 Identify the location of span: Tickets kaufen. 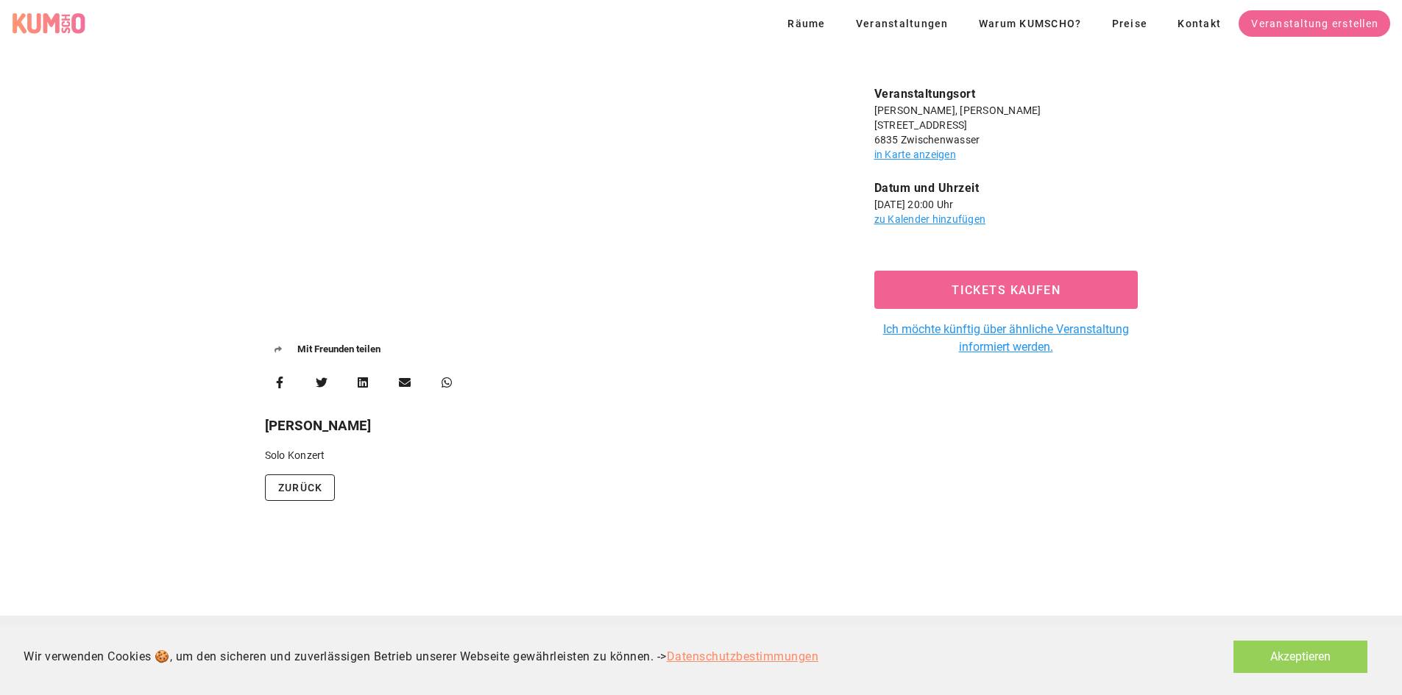
(1006, 290).